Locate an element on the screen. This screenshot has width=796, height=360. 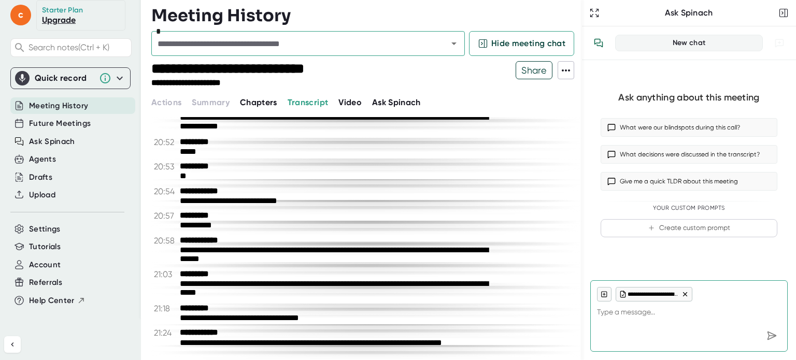
span: 21:18 is located at coordinates (165, 309).